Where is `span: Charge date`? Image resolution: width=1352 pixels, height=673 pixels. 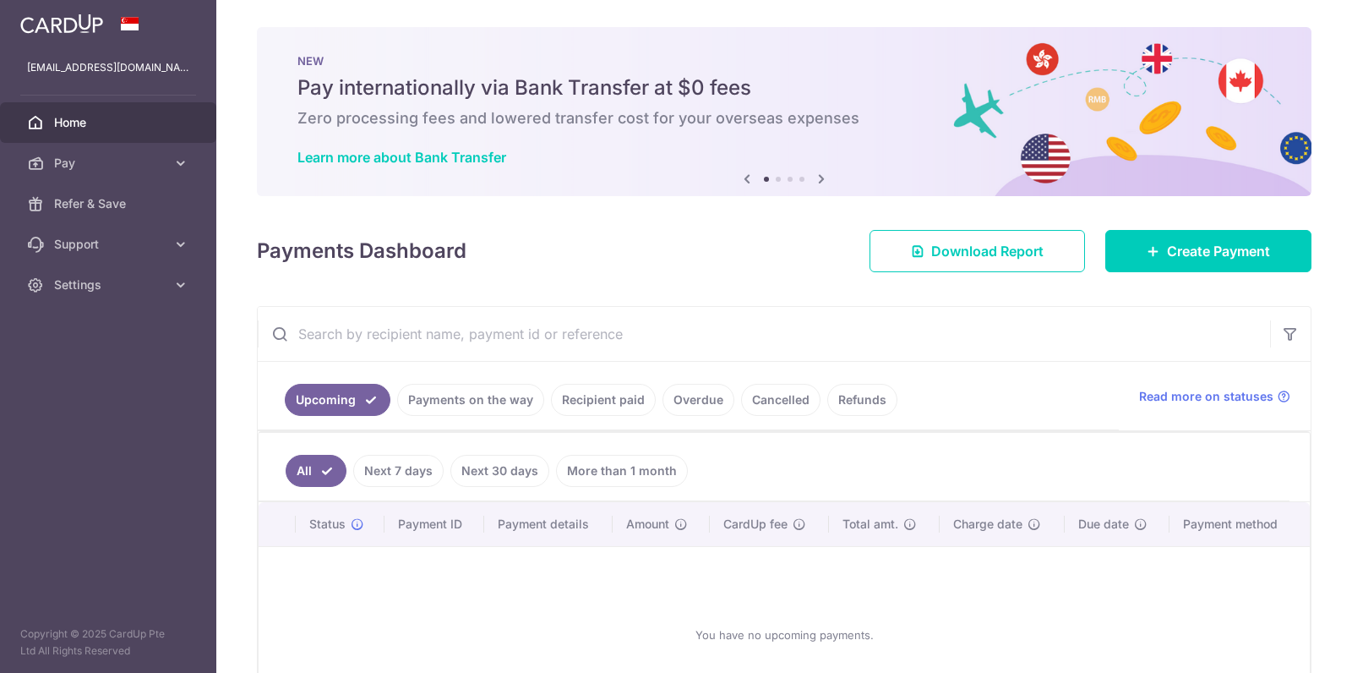 span: Charge date is located at coordinates (988, 524).